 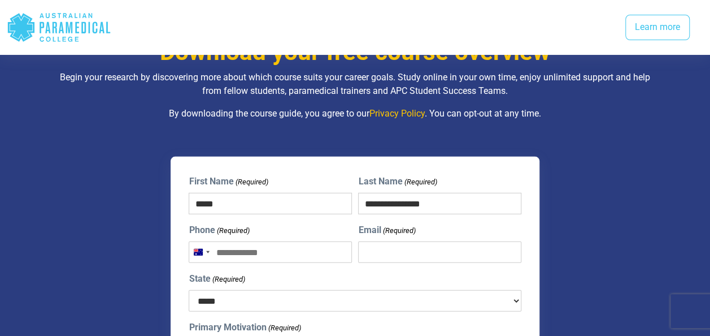 What do you see at coordinates (386, 230) in the screenshot?
I see `label: Email` at bounding box center [386, 230].